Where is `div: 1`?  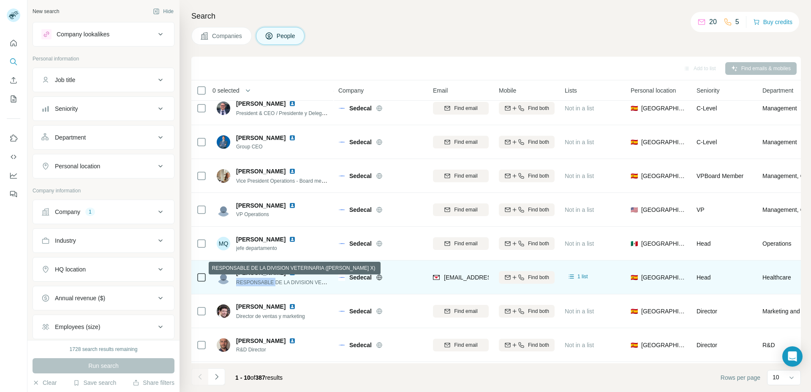
div: 1 is located at coordinates (90, 212).